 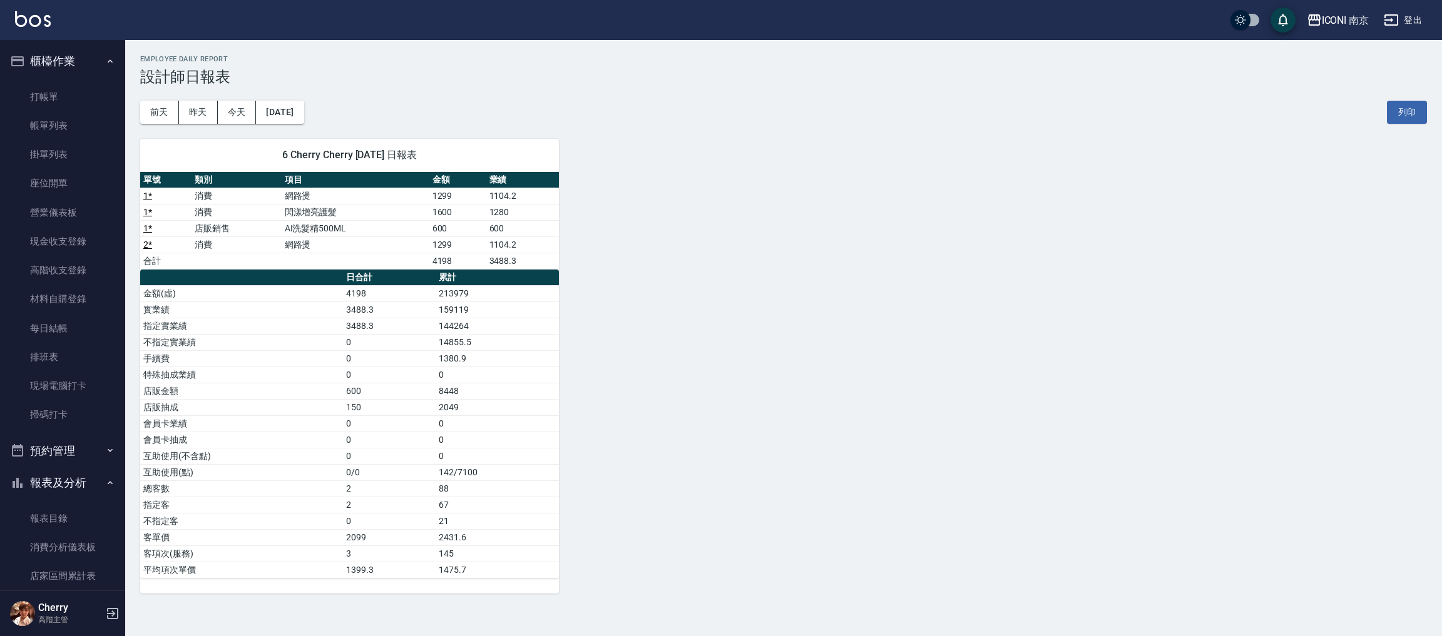 What do you see at coordinates (497, 342) in the screenshot?
I see `td: 14855.5` at bounding box center [497, 342].